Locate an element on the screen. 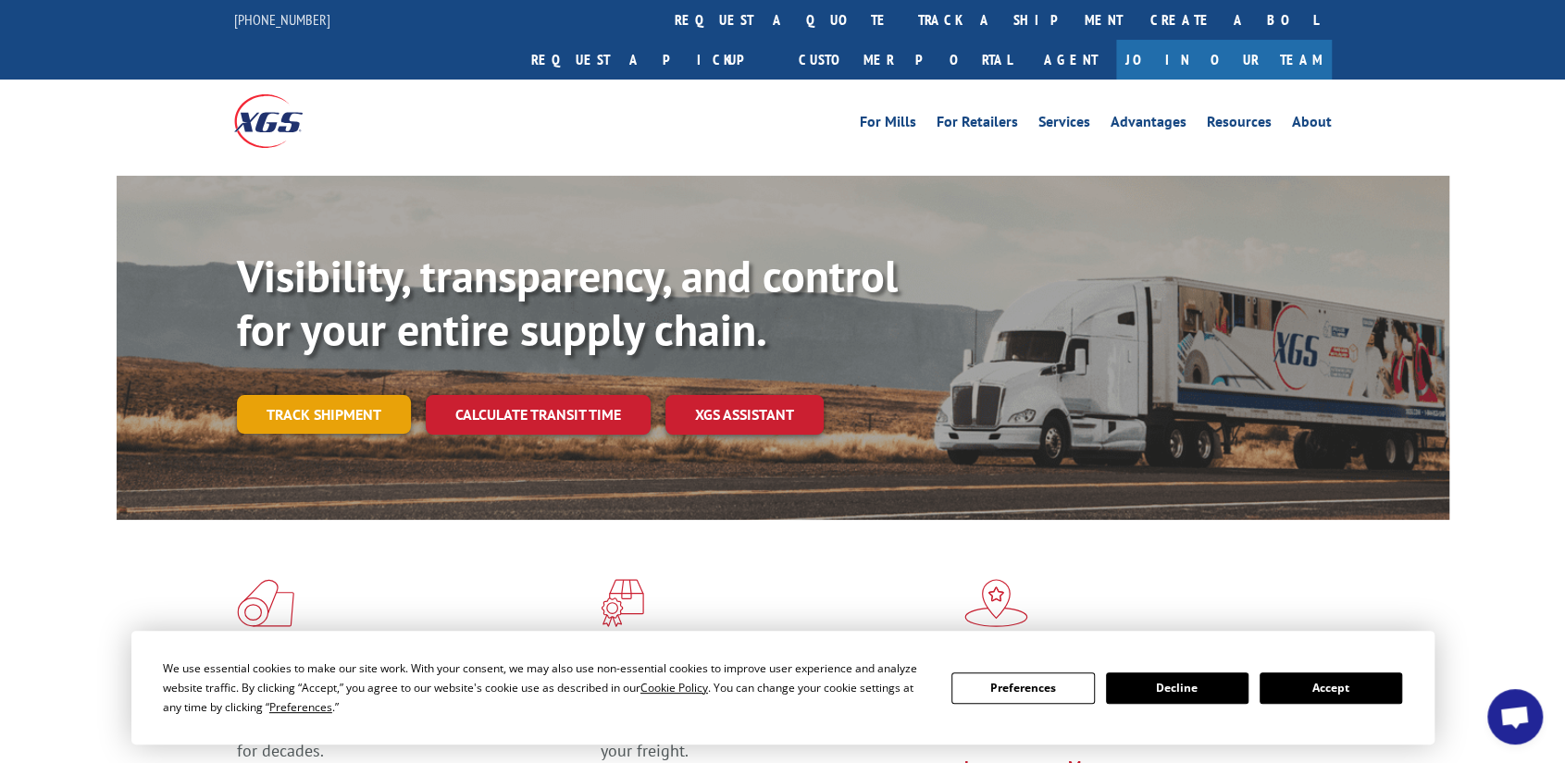 Image resolution: width=1565 pixels, height=763 pixels. a: Agent is located at coordinates (1070, 59).